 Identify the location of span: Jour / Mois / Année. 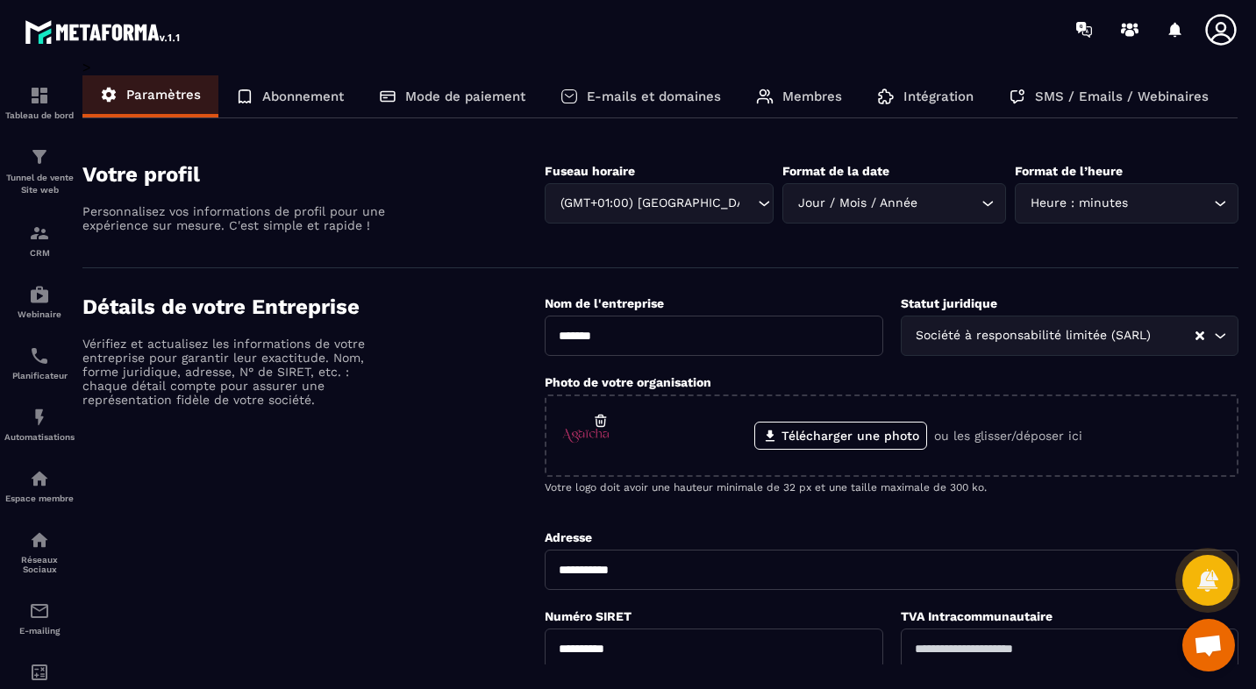
(857, 204).